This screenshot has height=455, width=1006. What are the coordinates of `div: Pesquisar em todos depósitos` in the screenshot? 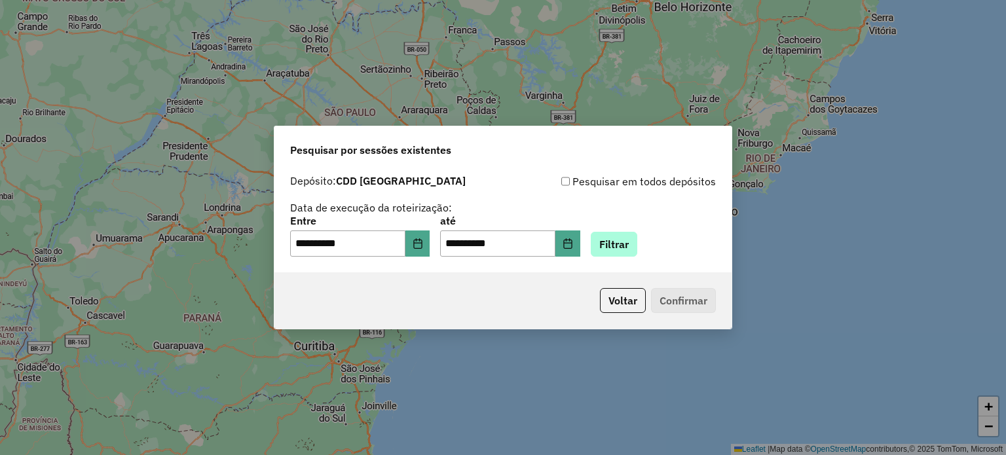 It's located at (609, 181).